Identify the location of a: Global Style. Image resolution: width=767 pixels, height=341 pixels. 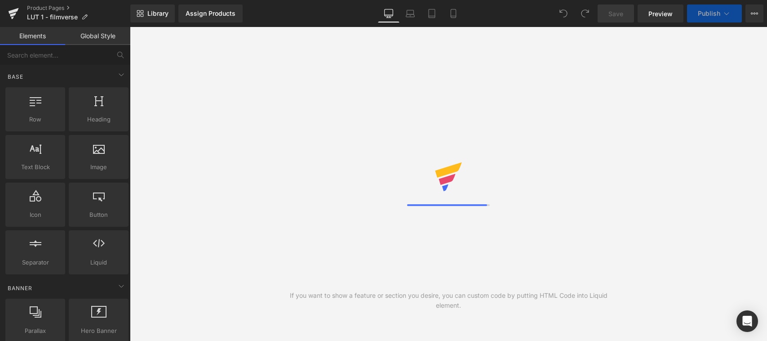
(98, 36).